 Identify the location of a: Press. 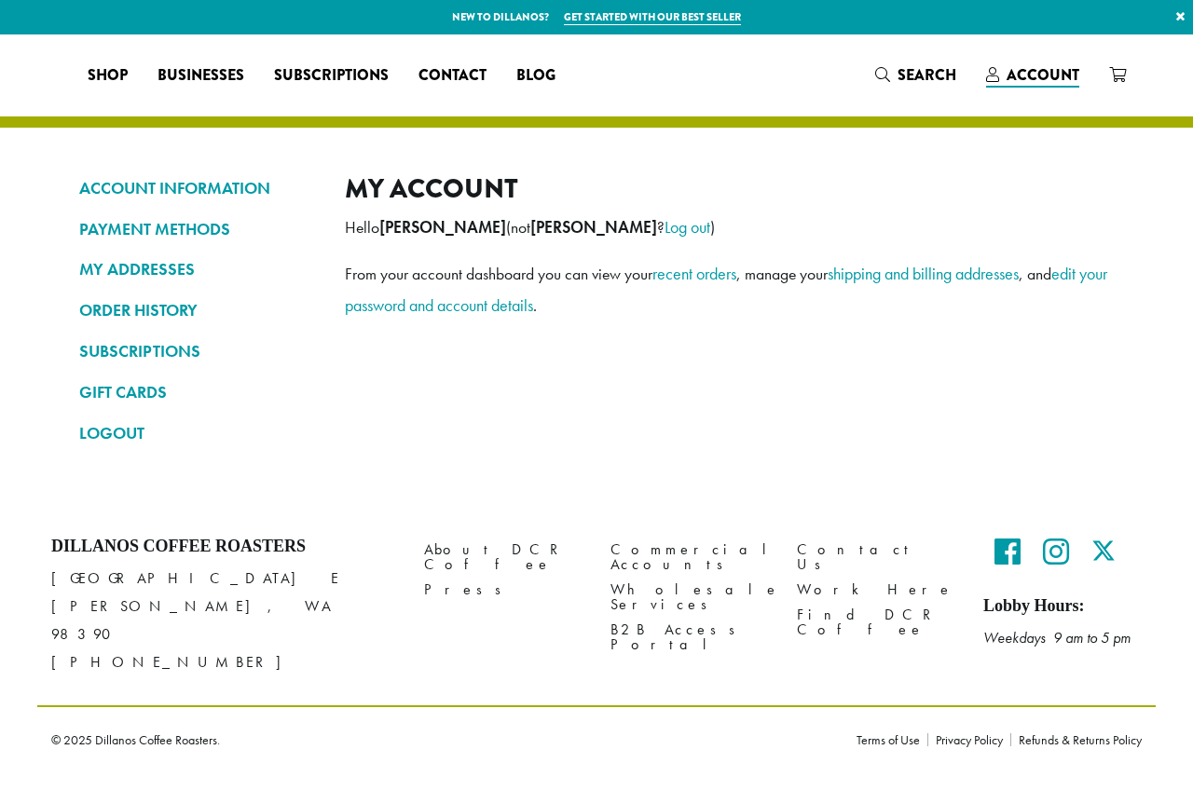
(503, 590).